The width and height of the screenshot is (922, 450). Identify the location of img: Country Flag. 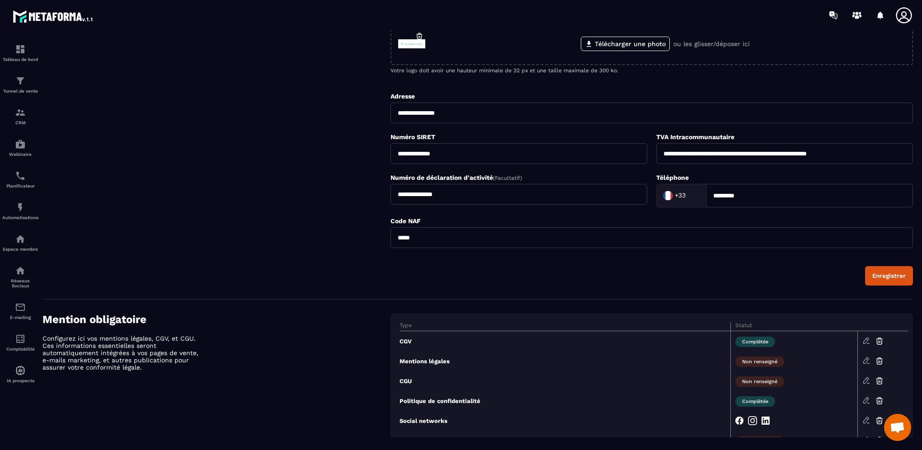
(668, 196).